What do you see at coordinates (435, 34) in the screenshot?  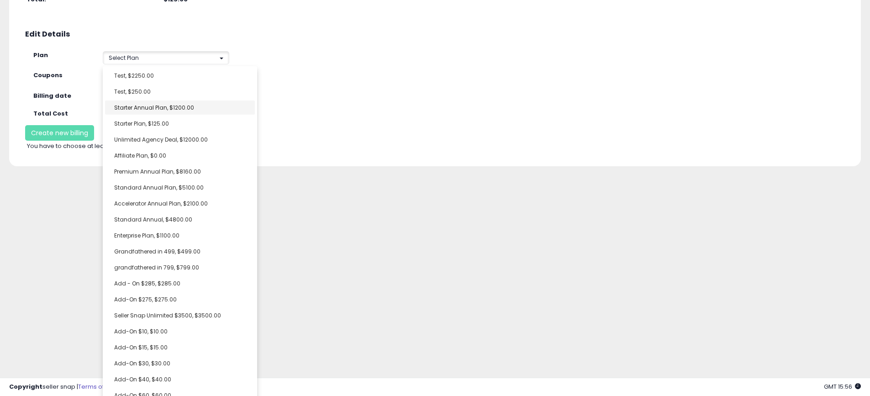 I see `h3: Edit Details` at bounding box center [435, 34].